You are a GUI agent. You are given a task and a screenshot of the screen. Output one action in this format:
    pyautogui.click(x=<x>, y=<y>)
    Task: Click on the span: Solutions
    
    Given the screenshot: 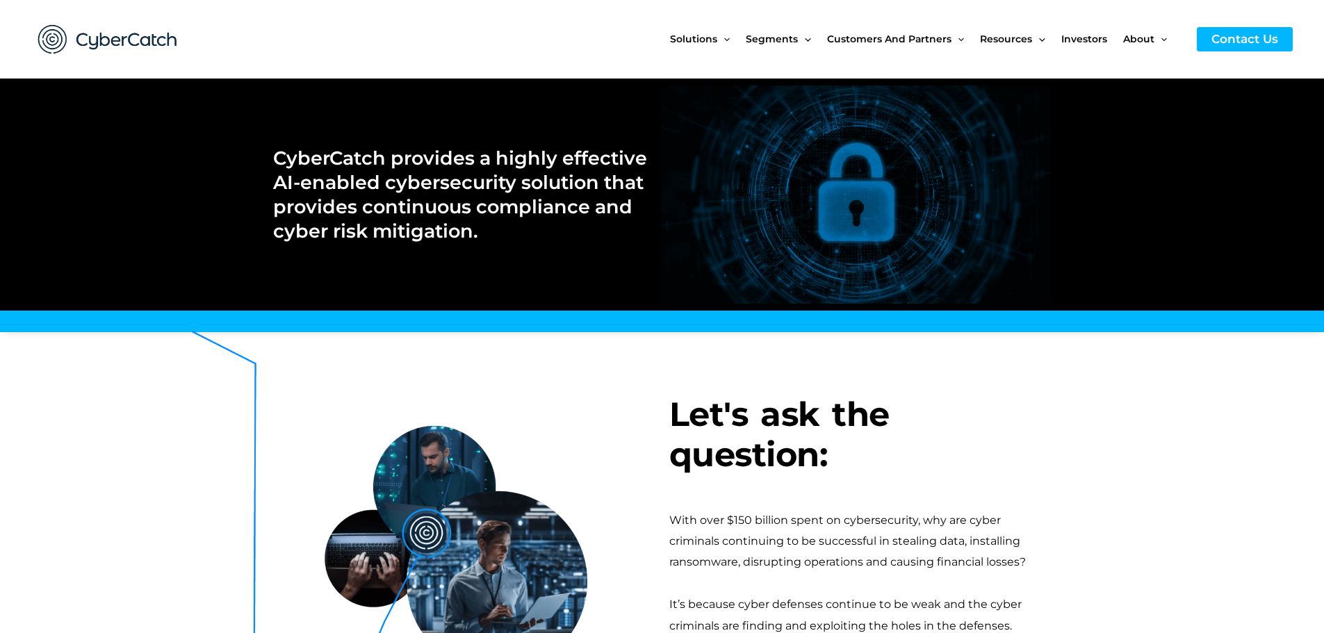 What is the action you would take?
    pyautogui.click(x=694, y=39)
    